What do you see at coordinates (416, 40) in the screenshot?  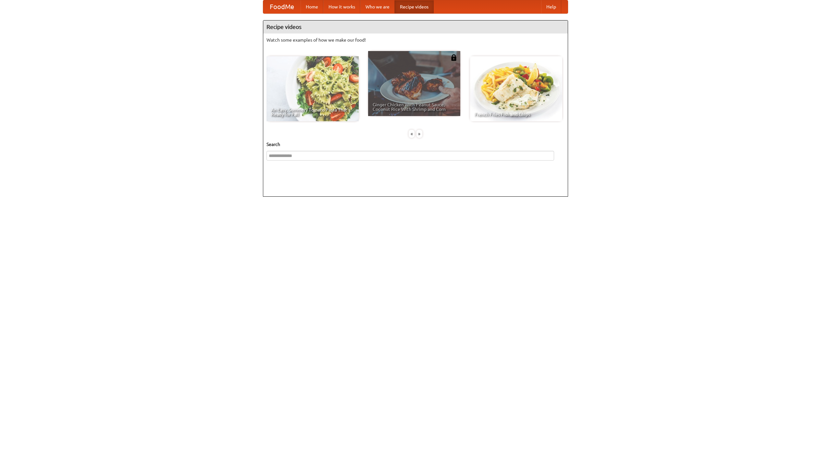 I see `p: Watch some examples of how we make our food!` at bounding box center [416, 40].